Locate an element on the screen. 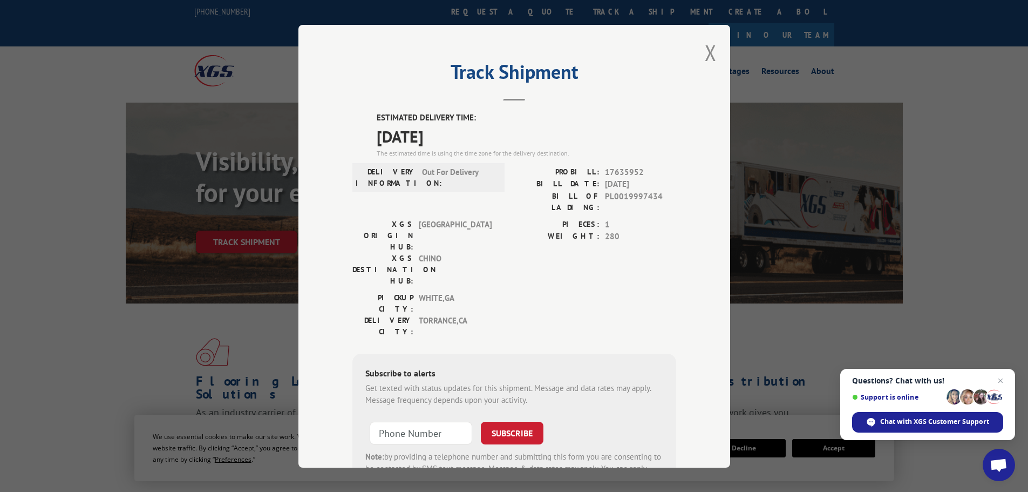 The height and width of the screenshot is (492, 1028). span: PL0019997434 is located at coordinates (641, 201).